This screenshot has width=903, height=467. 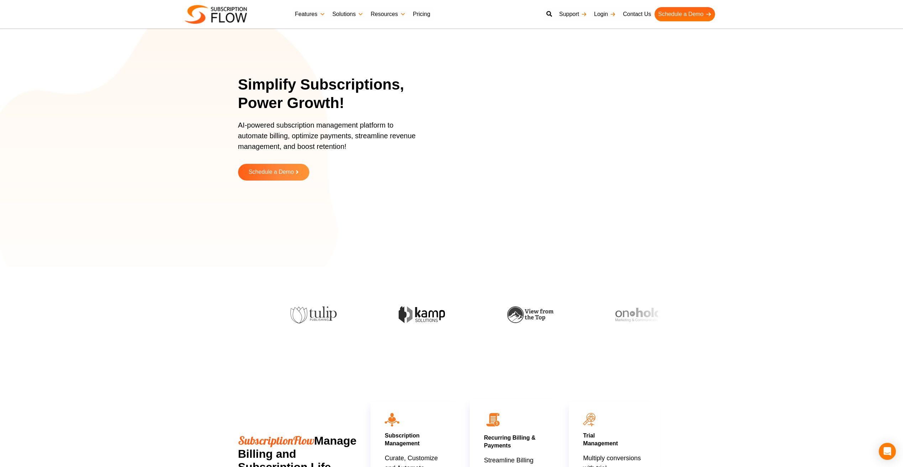 I want to click on a: Contact Us, so click(x=636, y=14).